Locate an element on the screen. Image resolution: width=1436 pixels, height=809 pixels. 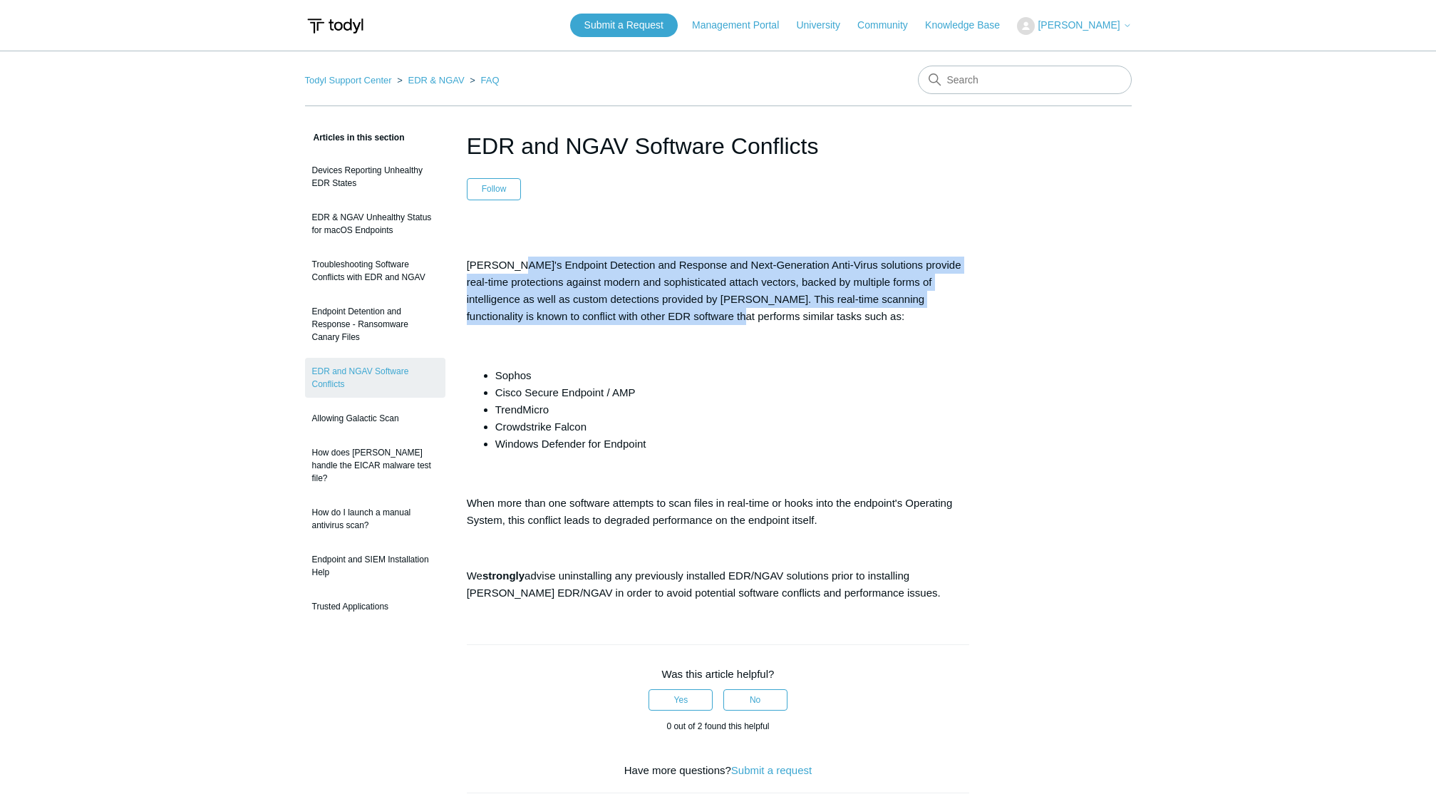
li: Cisco Secure Endpoint / AMP is located at coordinates (733, 393).